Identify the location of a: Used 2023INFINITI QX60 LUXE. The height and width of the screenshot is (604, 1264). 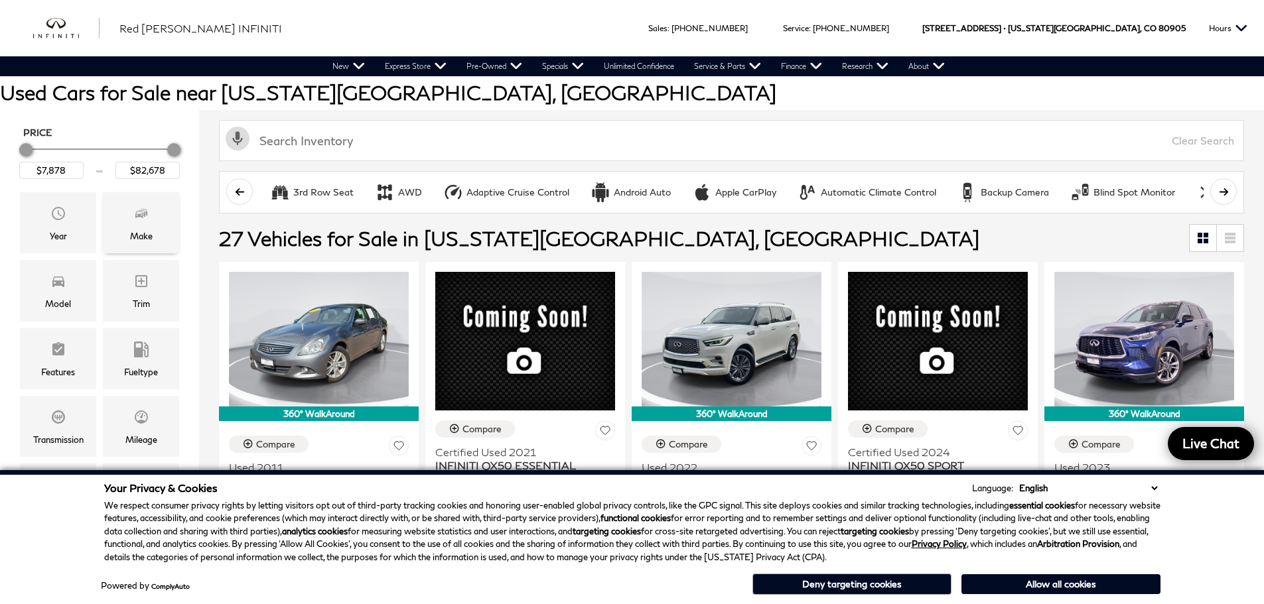
(1144, 474).